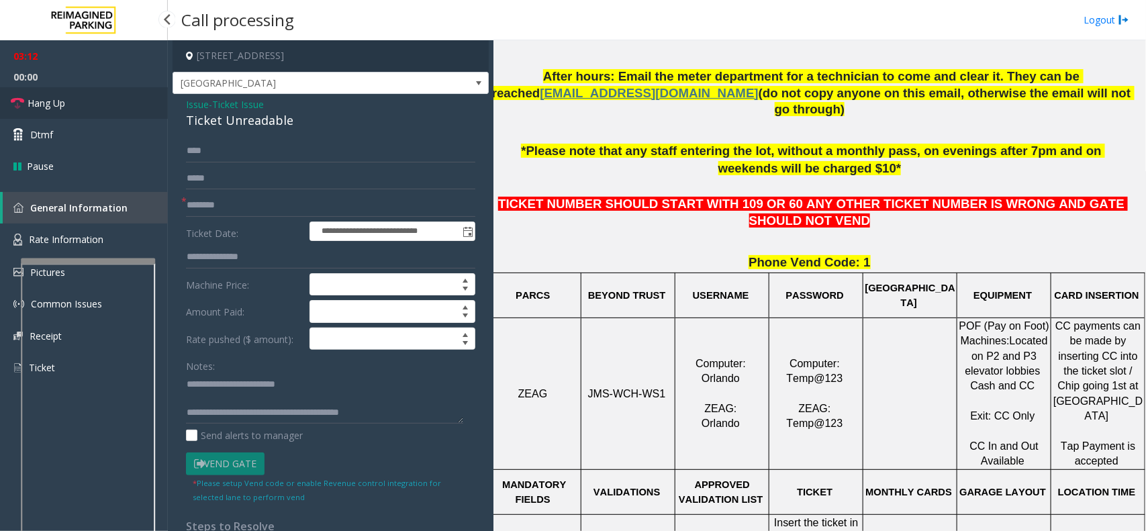  What do you see at coordinates (626, 492) in the screenshot?
I see `span: VALIDATIONS` at bounding box center [626, 492].